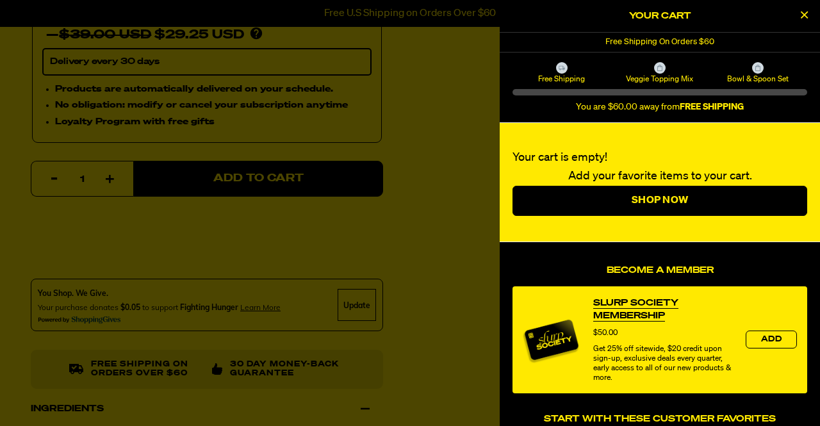 Image resolution: width=820 pixels, height=426 pixels. I want to click on div: 1 of 1, so click(660, 42).